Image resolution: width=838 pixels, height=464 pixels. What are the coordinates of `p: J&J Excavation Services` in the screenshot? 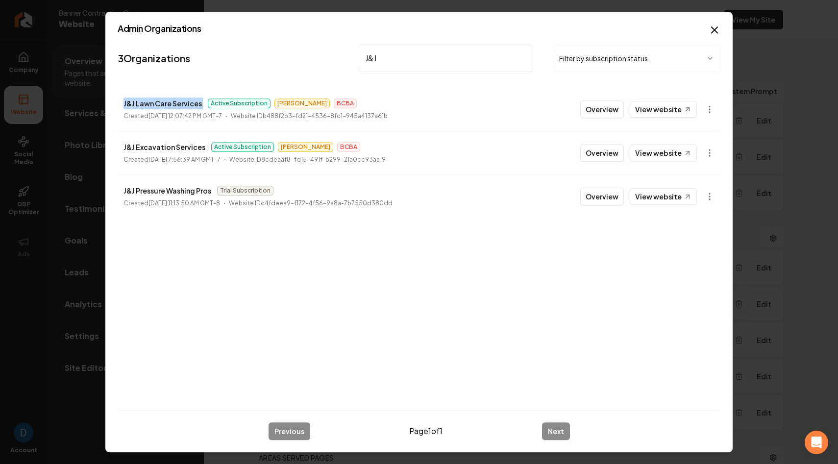 It's located at (164, 147).